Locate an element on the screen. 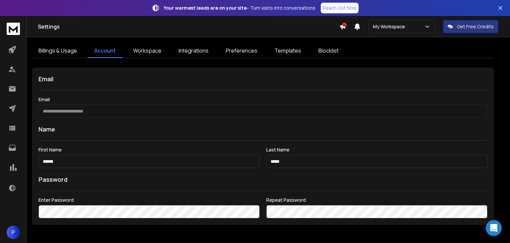  a: Integrations is located at coordinates (194, 51).